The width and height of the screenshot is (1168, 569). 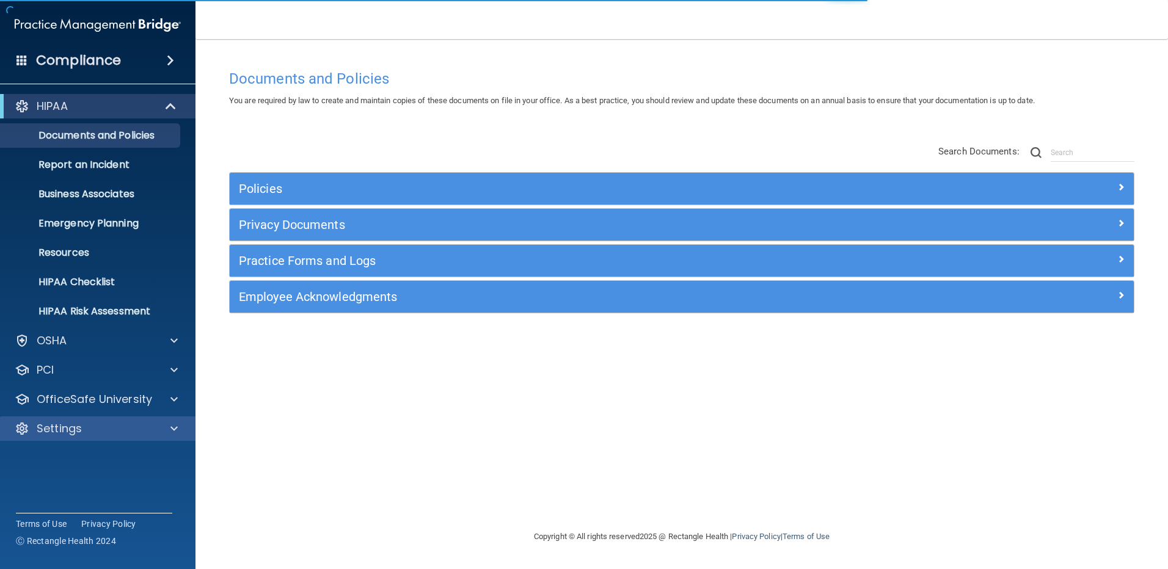 What do you see at coordinates (91, 253) in the screenshot?
I see `p: Resources` at bounding box center [91, 253].